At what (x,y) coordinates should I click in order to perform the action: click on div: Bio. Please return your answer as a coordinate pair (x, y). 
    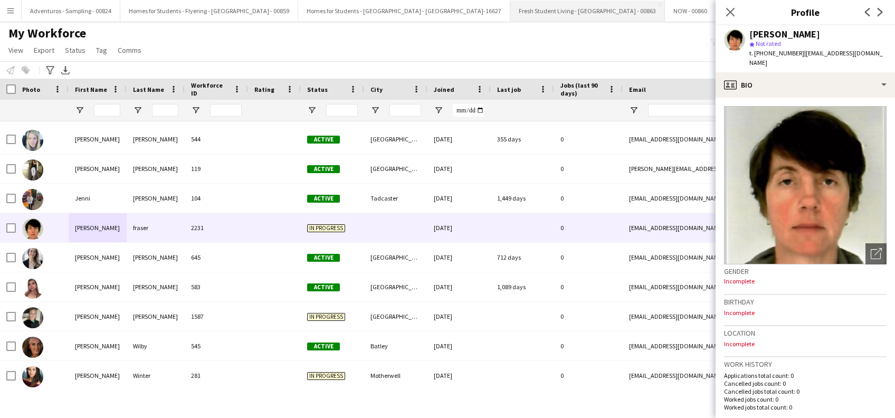
    Looking at the image, I should click on (805, 85).